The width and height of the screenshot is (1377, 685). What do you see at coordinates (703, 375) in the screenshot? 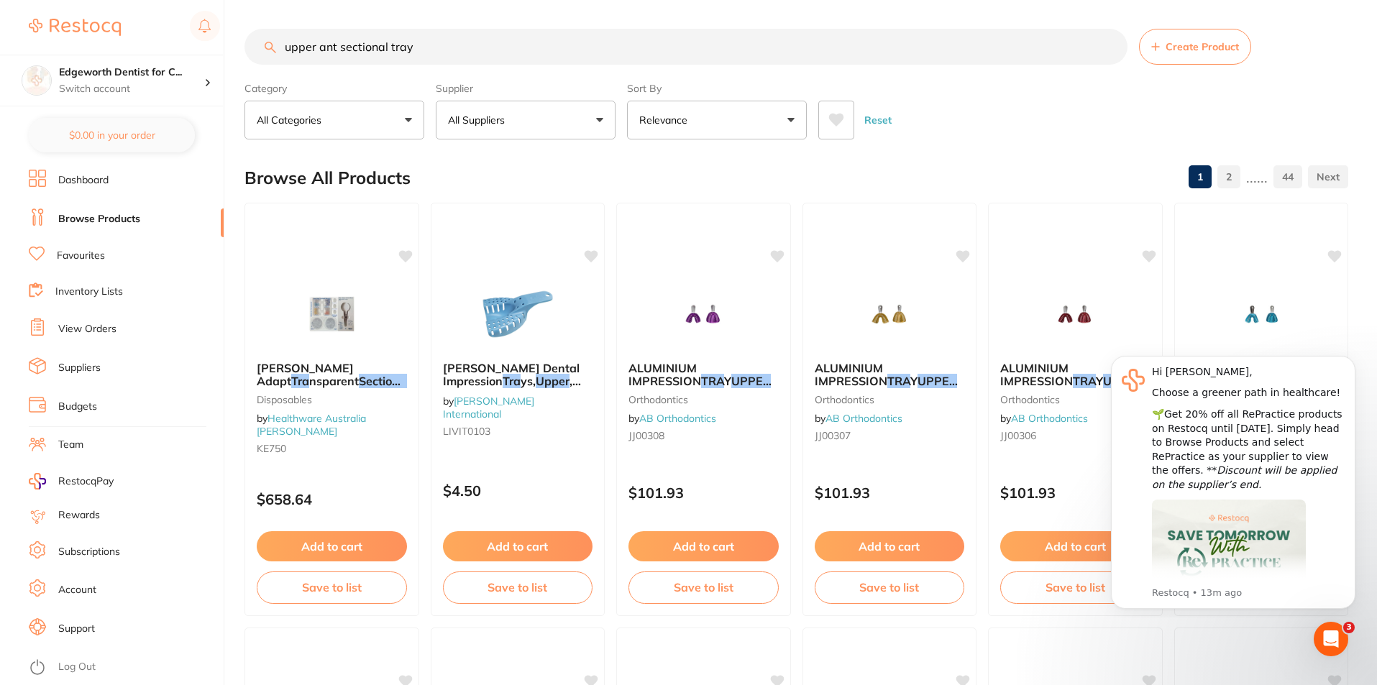
I see `b: ALUMINIUM IMPRESSION TRAY UPPER SIZE 5 84MM X 70MM VIOLET` at bounding box center [703, 375].